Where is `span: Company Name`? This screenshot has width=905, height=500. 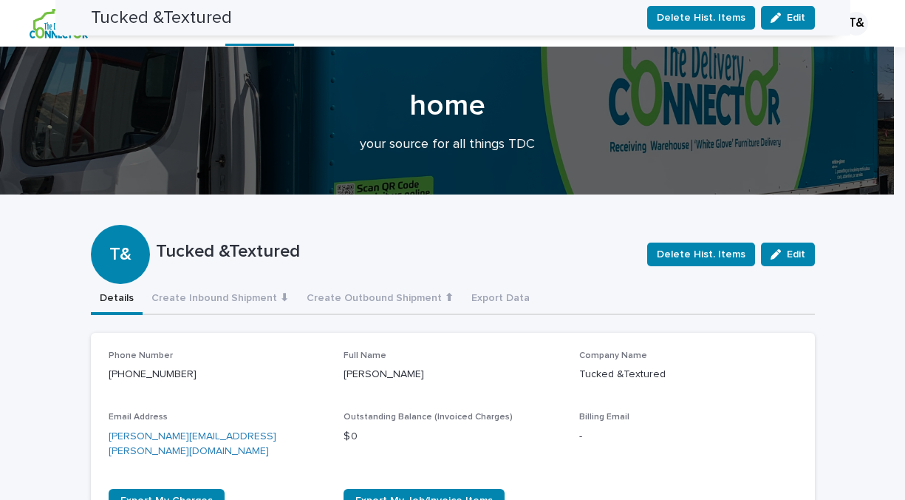 span: Company Name is located at coordinates (613, 355).